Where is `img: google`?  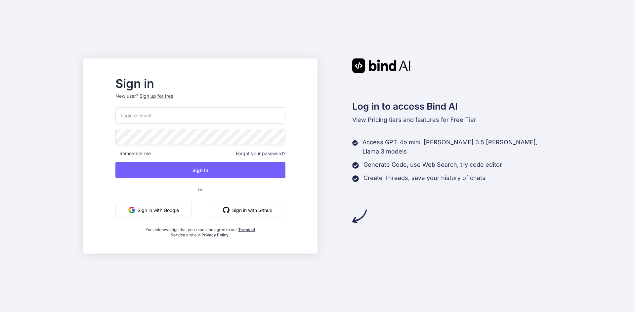 img: google is located at coordinates (132, 210).